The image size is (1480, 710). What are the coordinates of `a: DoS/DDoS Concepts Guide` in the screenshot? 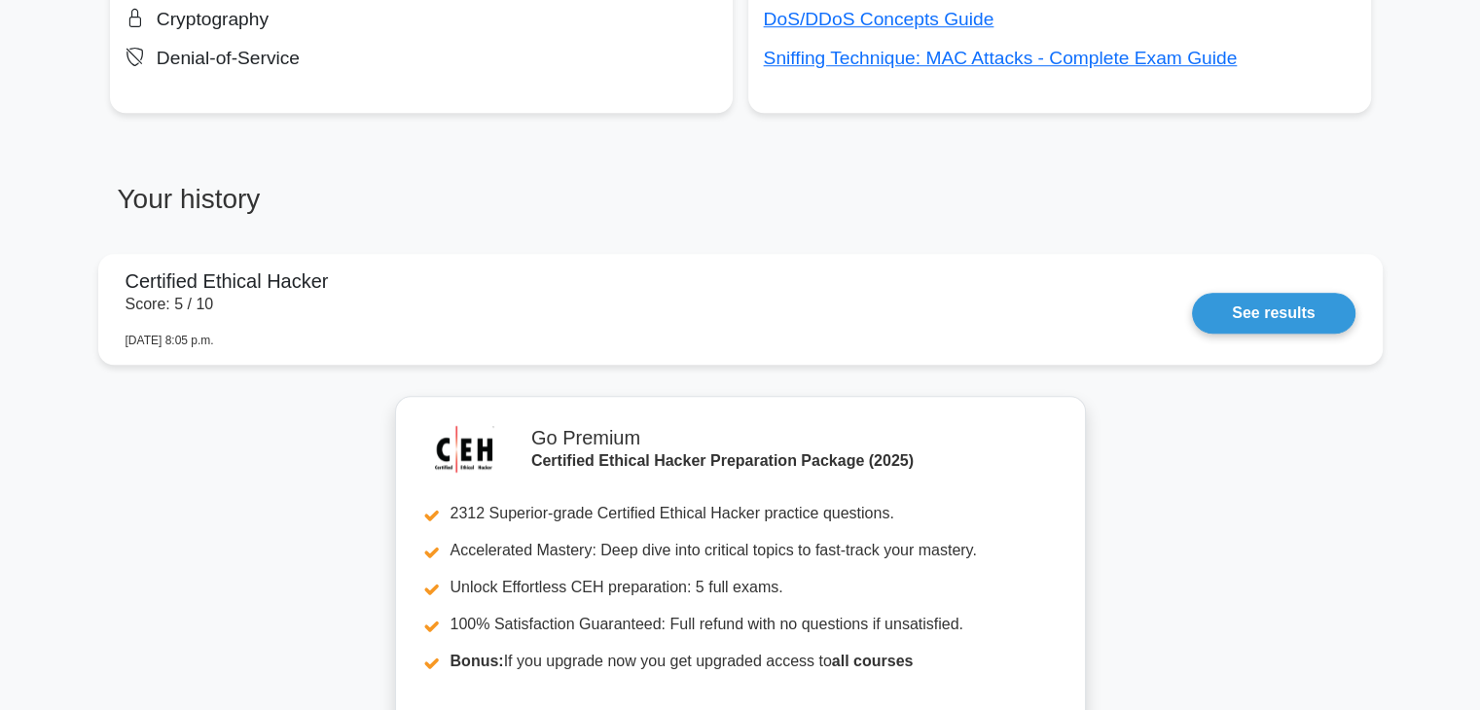 It's located at (879, 18).